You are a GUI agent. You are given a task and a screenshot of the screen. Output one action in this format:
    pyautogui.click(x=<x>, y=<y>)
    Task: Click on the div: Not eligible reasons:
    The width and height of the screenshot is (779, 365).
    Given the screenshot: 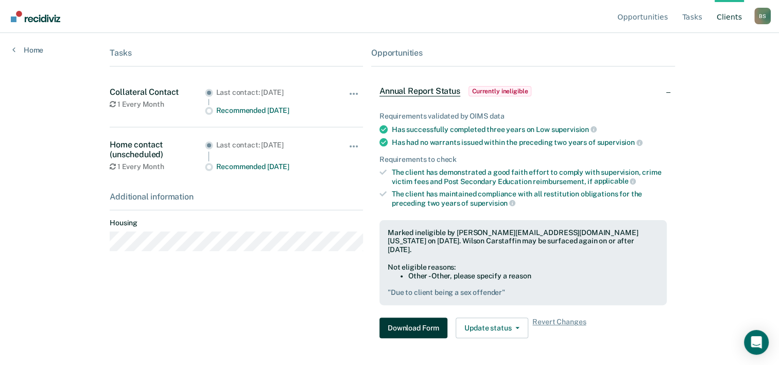 What is the action you would take?
    pyautogui.click(x=523, y=267)
    